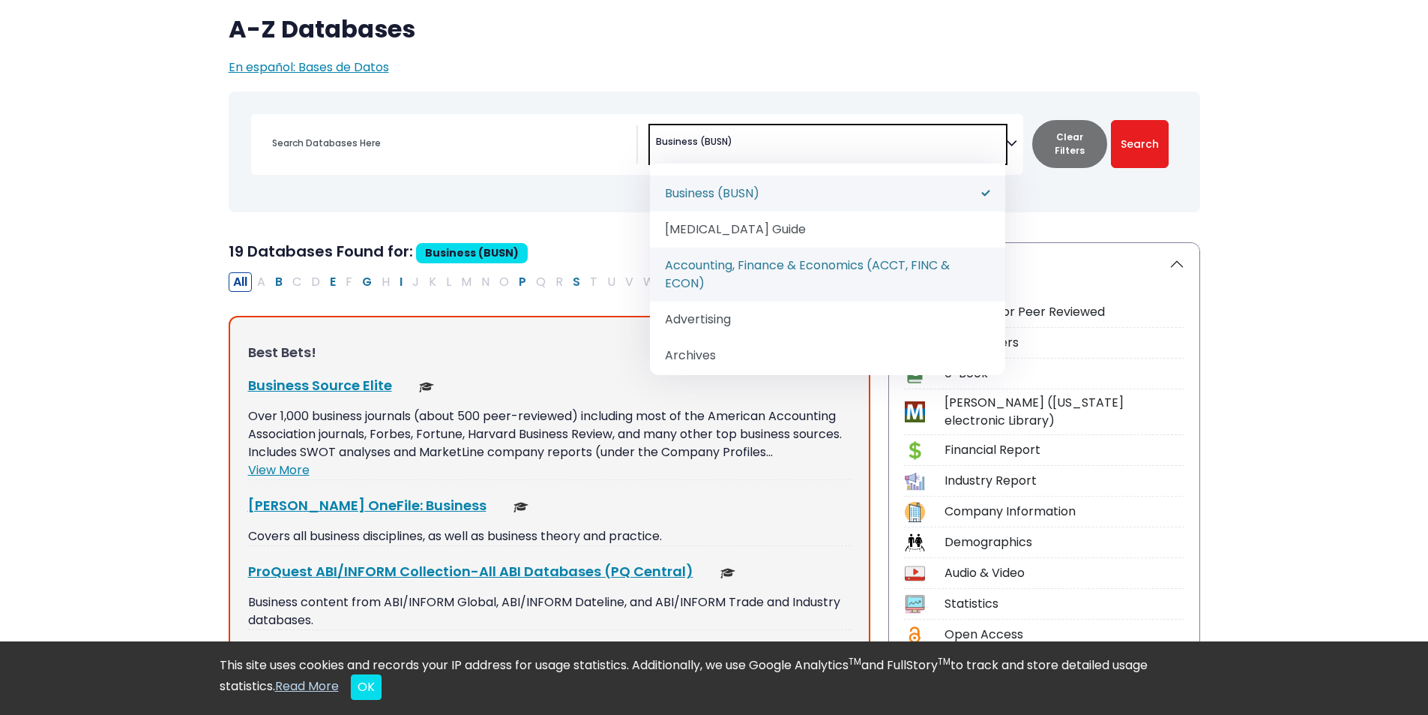 The width and height of the screenshot is (1428, 715). I want to click on h3: Best Bets!, so click(550, 352).